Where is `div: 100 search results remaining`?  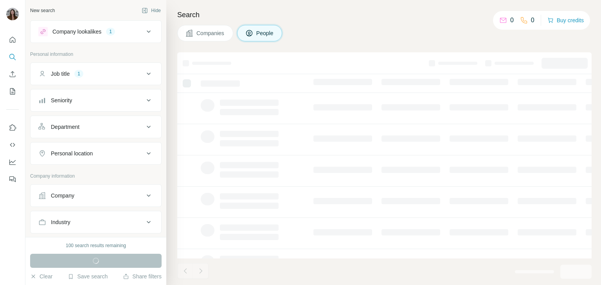
div: 100 search results remaining is located at coordinates (96, 246).